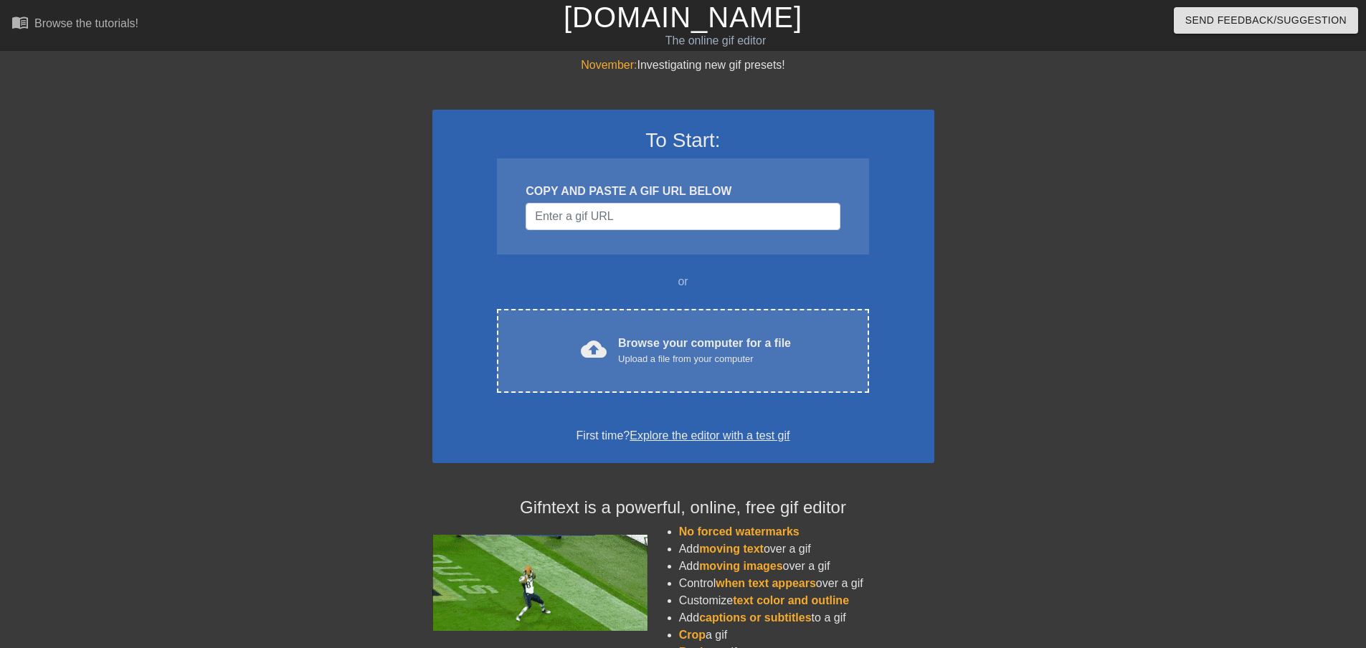 Image resolution: width=1366 pixels, height=648 pixels. I want to click on a: Explore the editor with a test gif, so click(709, 435).